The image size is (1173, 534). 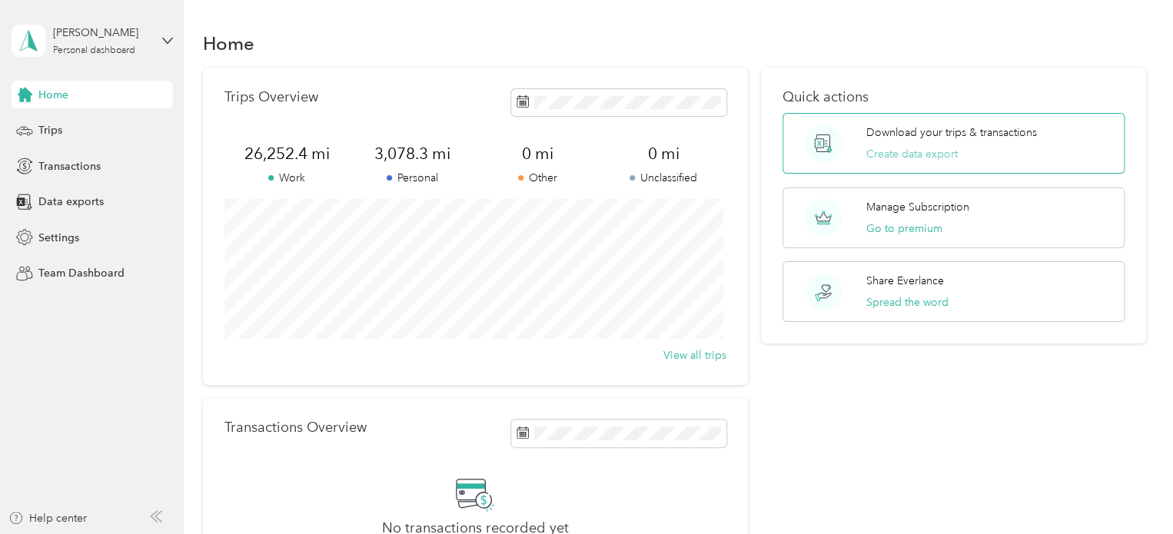 I want to click on div: Help center, so click(x=48, y=518).